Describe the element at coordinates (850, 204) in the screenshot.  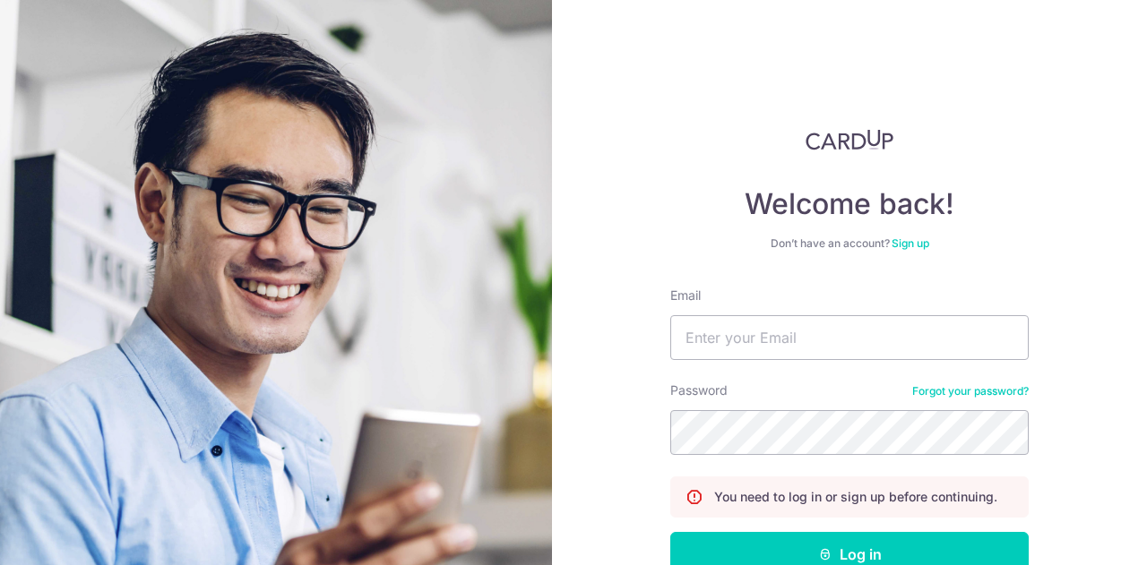
I see `h4: Welcome back!` at that location.